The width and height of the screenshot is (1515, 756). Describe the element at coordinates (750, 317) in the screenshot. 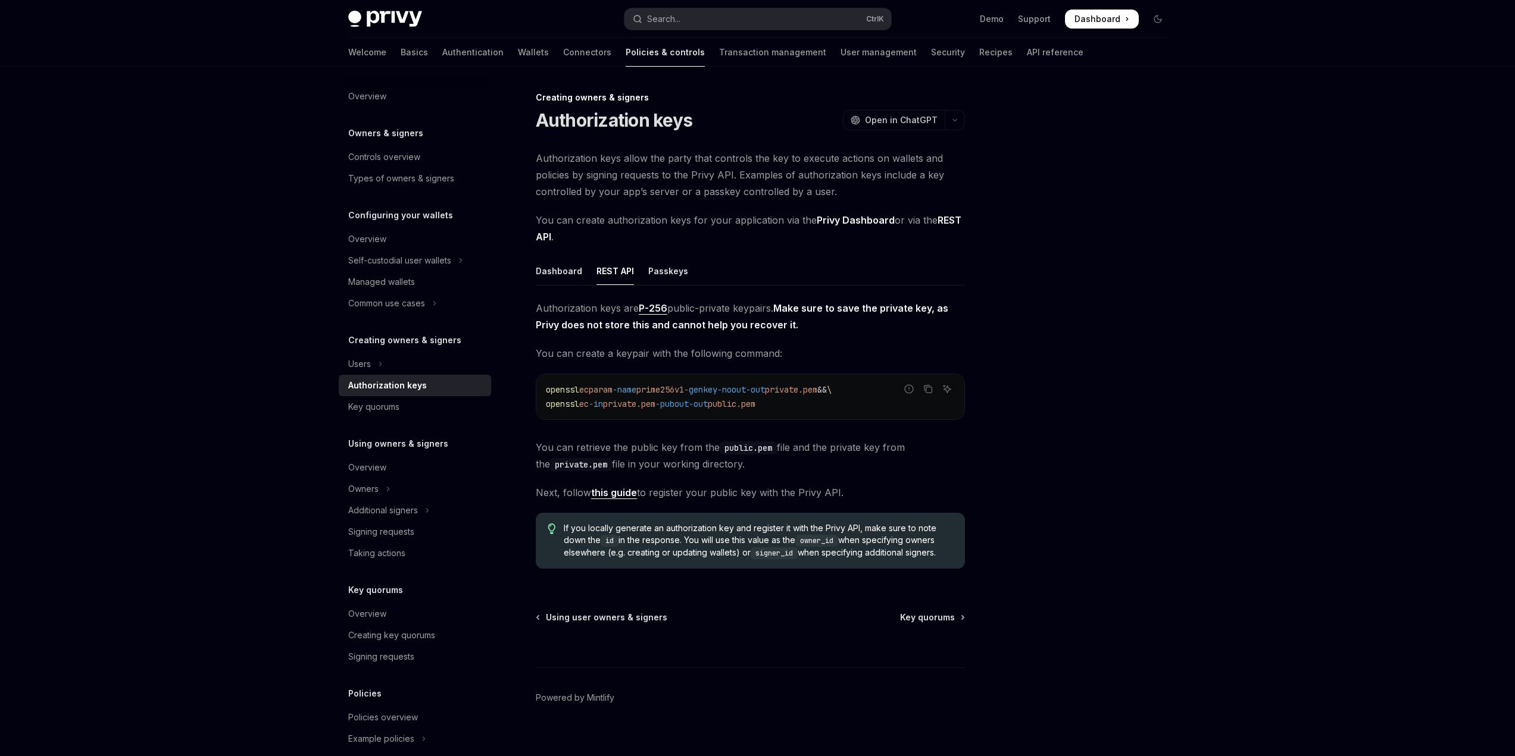

I see `span: Authorization keys are public-private keypairs.` at that location.